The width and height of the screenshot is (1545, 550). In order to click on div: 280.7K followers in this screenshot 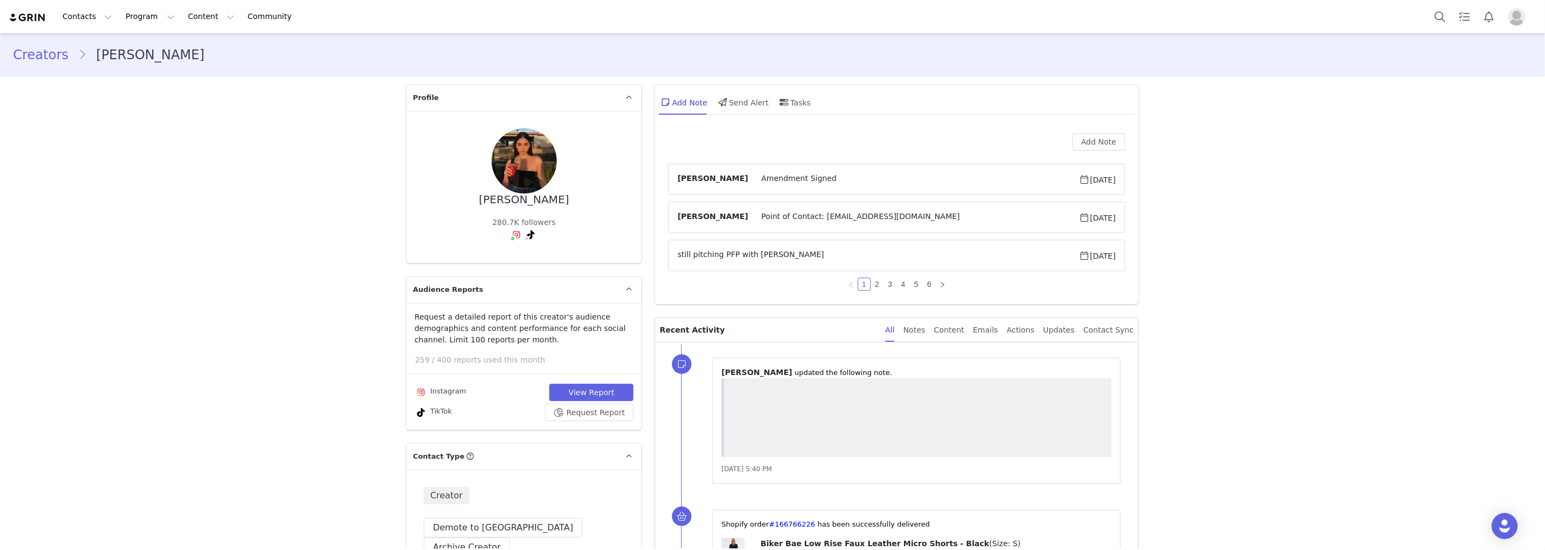, I will do `click(524, 222)`.